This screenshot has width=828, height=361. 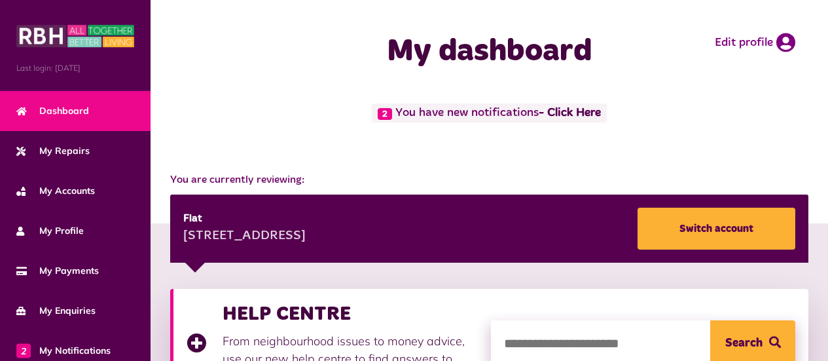 I want to click on span: You are currently reviewing:, so click(x=489, y=180).